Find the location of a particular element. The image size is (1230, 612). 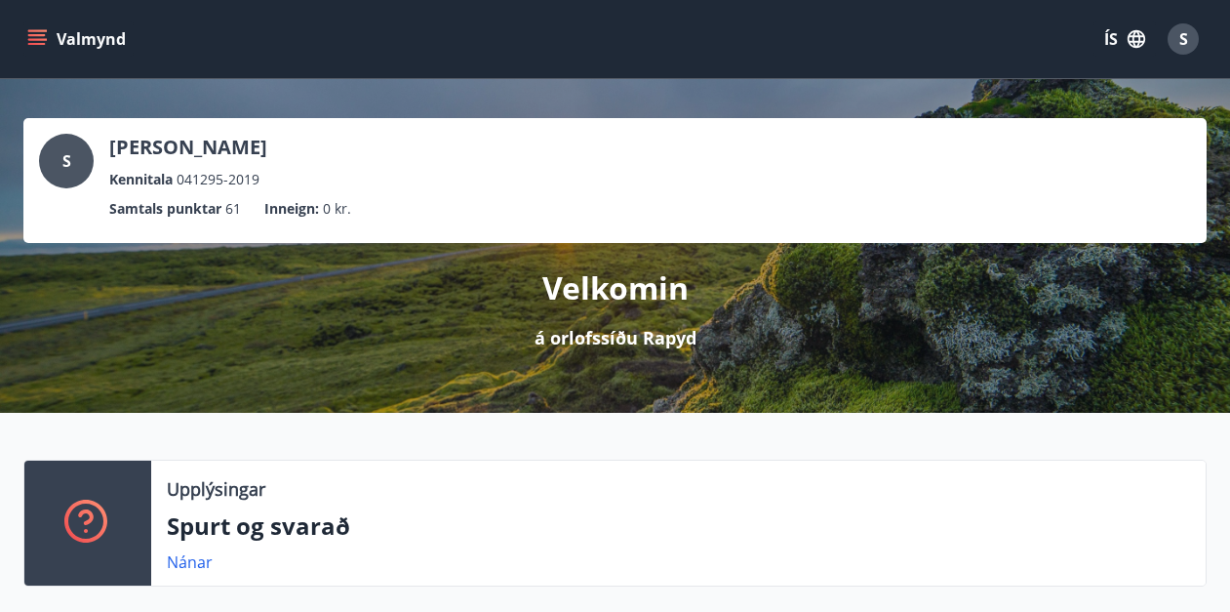

p: Velkomin is located at coordinates (616, 288).